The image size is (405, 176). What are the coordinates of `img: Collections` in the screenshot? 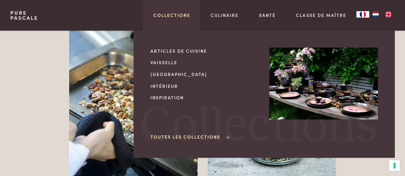 It's located at (323, 84).